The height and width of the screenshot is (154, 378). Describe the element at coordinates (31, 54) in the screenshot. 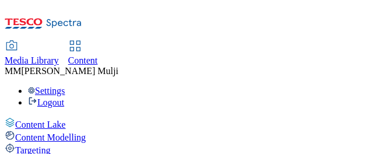

I see `a: Media Library` at that location.